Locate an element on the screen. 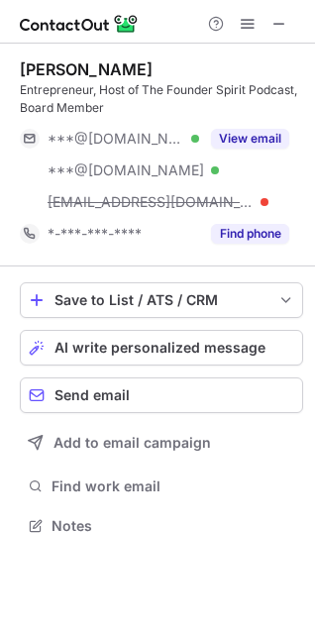 This screenshot has height=632, width=315. button: Add to email campaign is located at coordinates (161, 443).